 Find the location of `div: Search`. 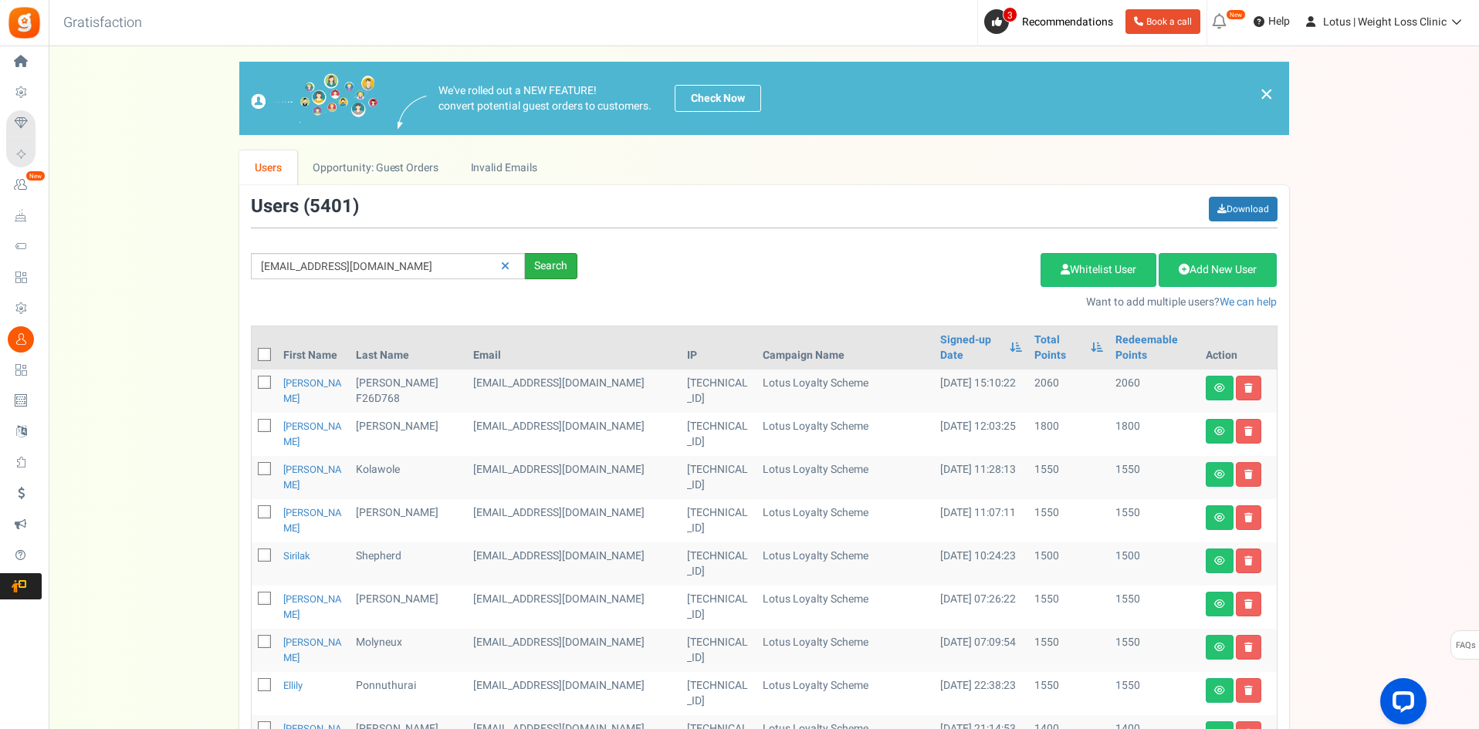

div: Search is located at coordinates (551, 266).